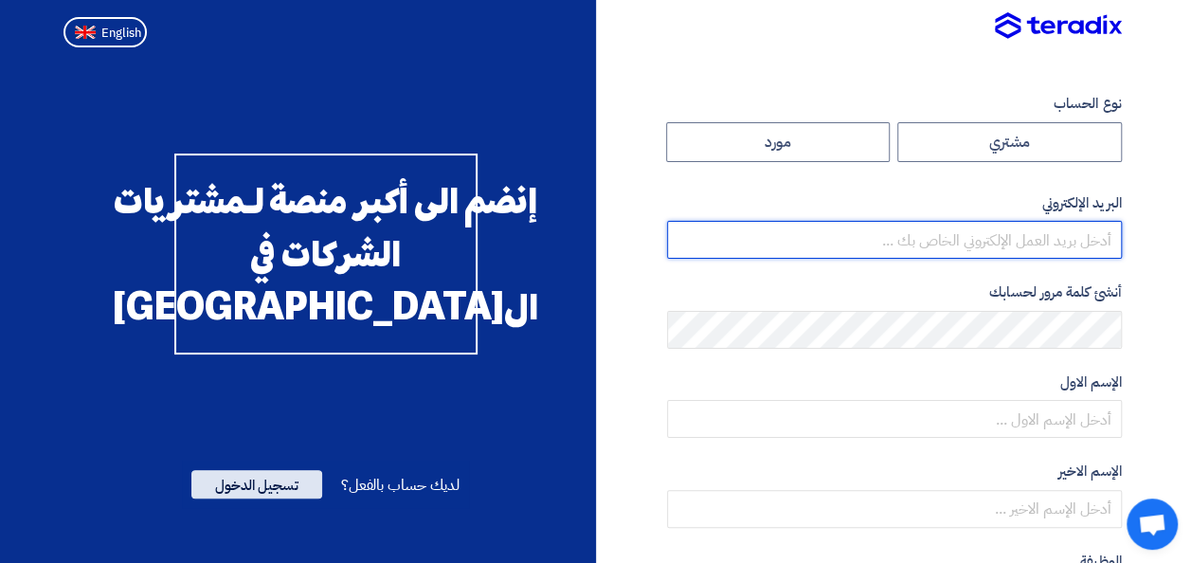  What do you see at coordinates (895, 103) in the screenshot?
I see `label: نوع الحساب` at bounding box center [895, 103].